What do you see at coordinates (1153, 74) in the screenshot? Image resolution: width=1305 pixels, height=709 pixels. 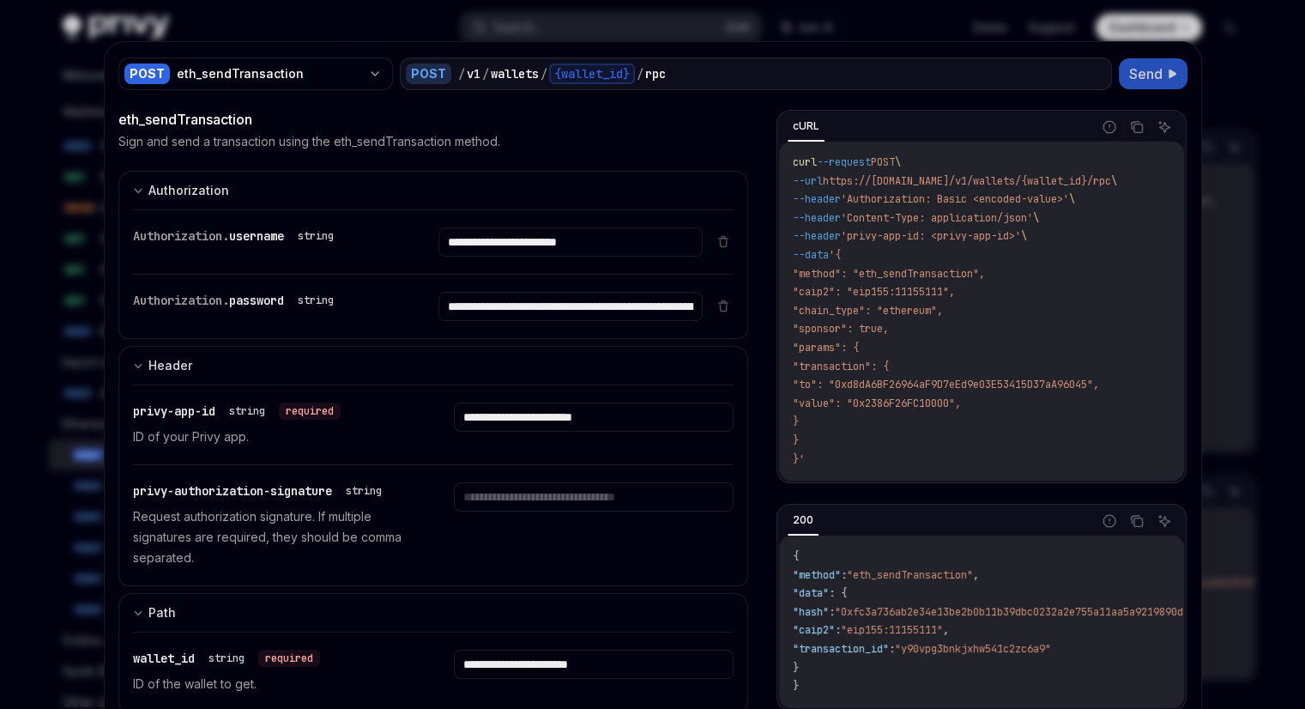 I see `button: Send` at bounding box center [1153, 74].